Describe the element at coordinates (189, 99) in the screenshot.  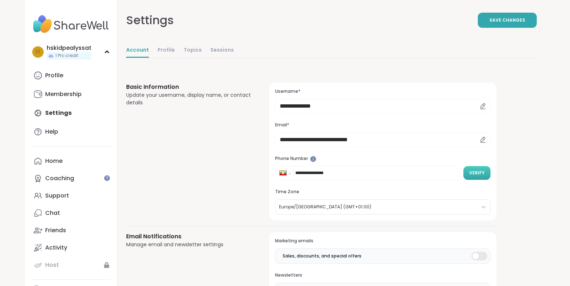
I see `div: Update your username, display name, or contact details` at that location.